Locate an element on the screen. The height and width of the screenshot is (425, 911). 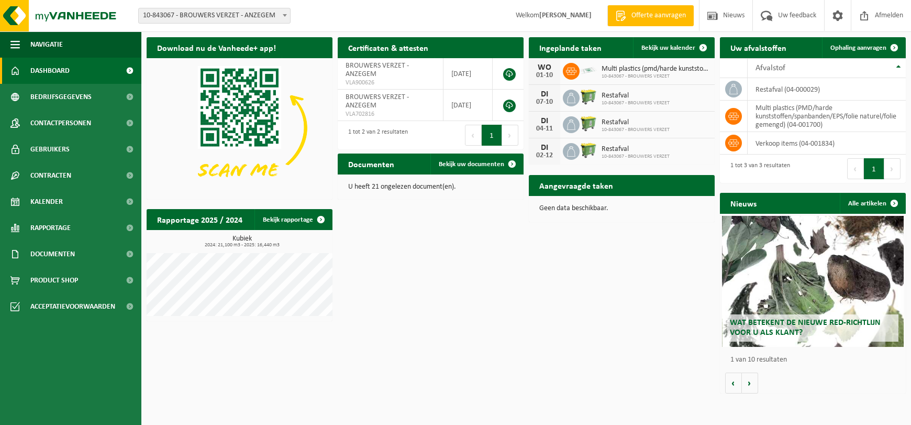
span: Bekijk uw kalender is located at coordinates (668, 48).